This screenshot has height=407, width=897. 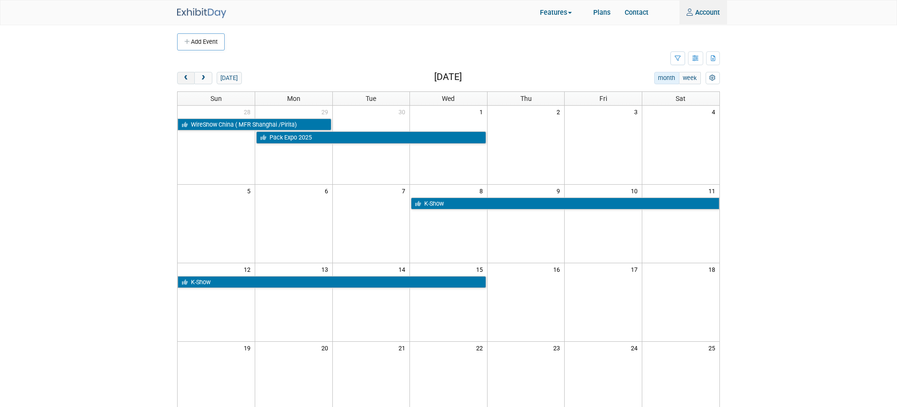 What do you see at coordinates (371, 99) in the screenshot?
I see `span: Tue` at bounding box center [371, 99].